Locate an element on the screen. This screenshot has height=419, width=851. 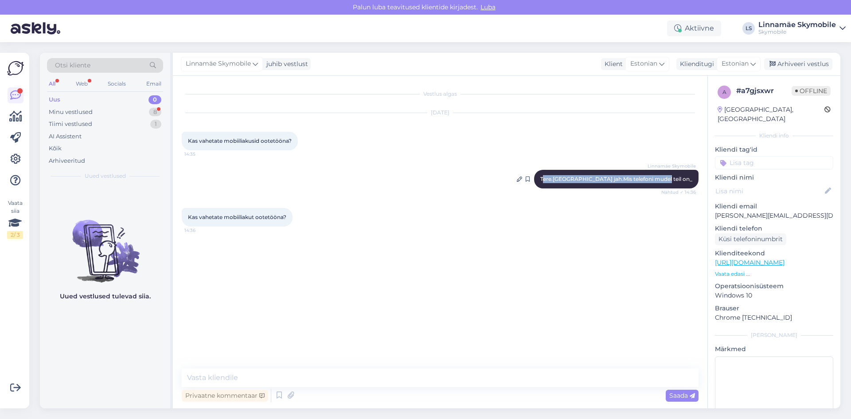
img: No chats is located at coordinates (105, 244).